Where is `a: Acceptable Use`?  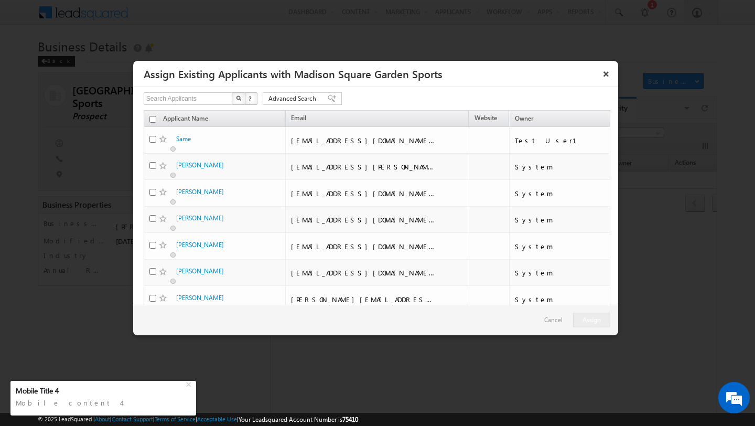
a: Acceptable Use is located at coordinates (217, 418).